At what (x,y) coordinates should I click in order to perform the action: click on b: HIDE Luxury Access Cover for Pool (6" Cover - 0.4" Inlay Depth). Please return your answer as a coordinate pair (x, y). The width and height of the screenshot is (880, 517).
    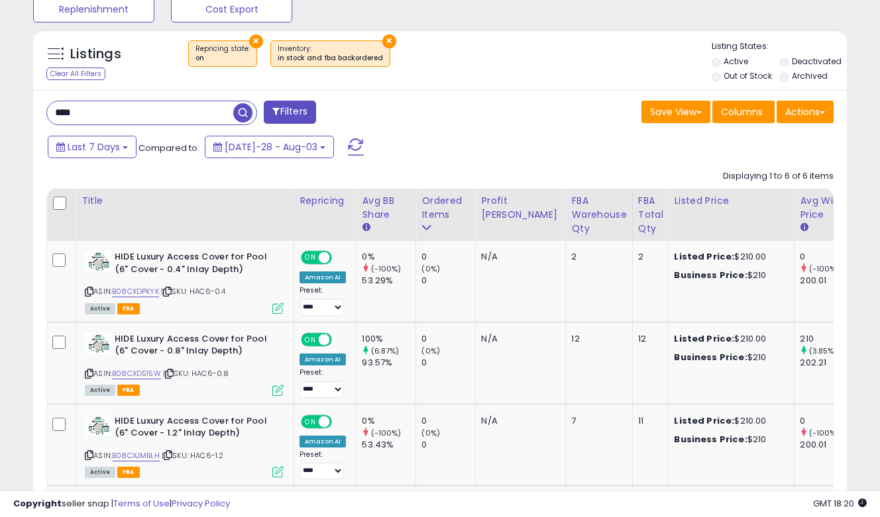
    Looking at the image, I should click on (195, 265).